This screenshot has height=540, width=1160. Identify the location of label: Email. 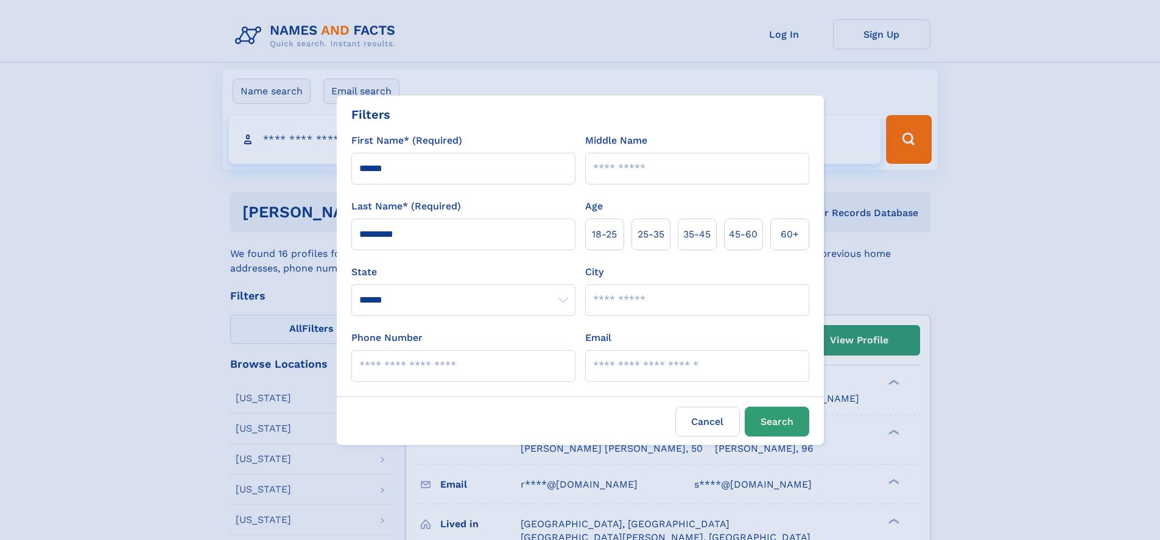
(598, 338).